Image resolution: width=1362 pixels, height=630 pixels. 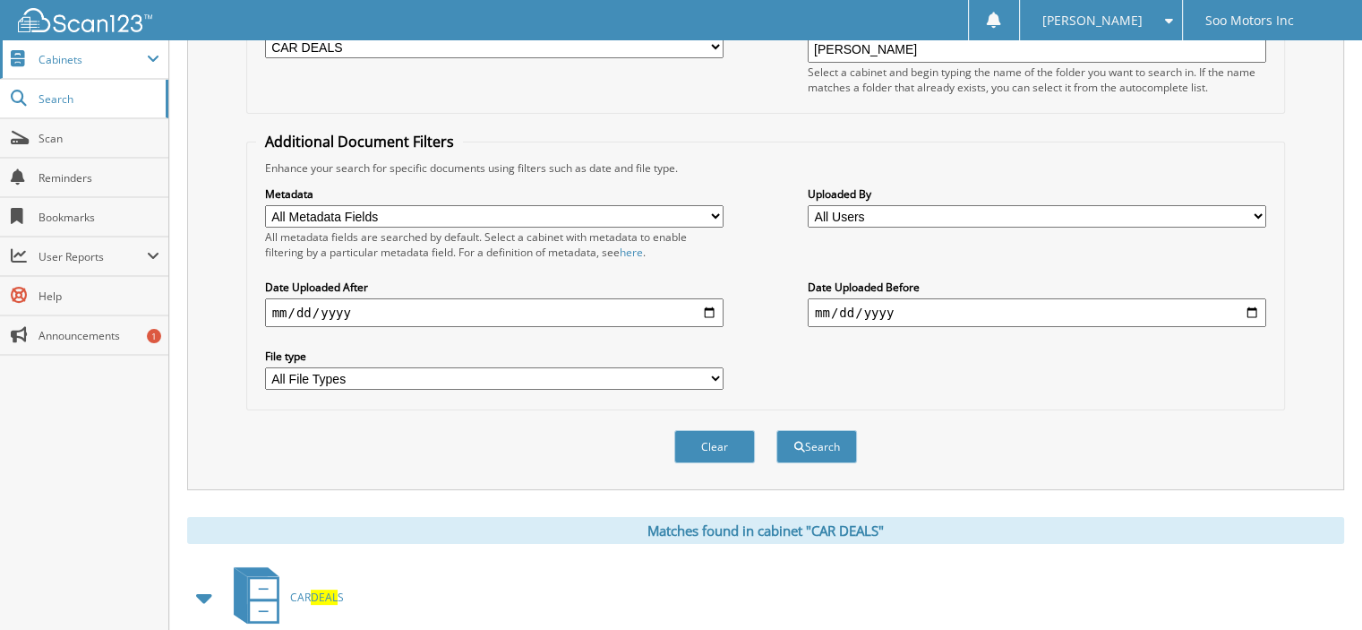 I want to click on span: Help, so click(x=99, y=296).